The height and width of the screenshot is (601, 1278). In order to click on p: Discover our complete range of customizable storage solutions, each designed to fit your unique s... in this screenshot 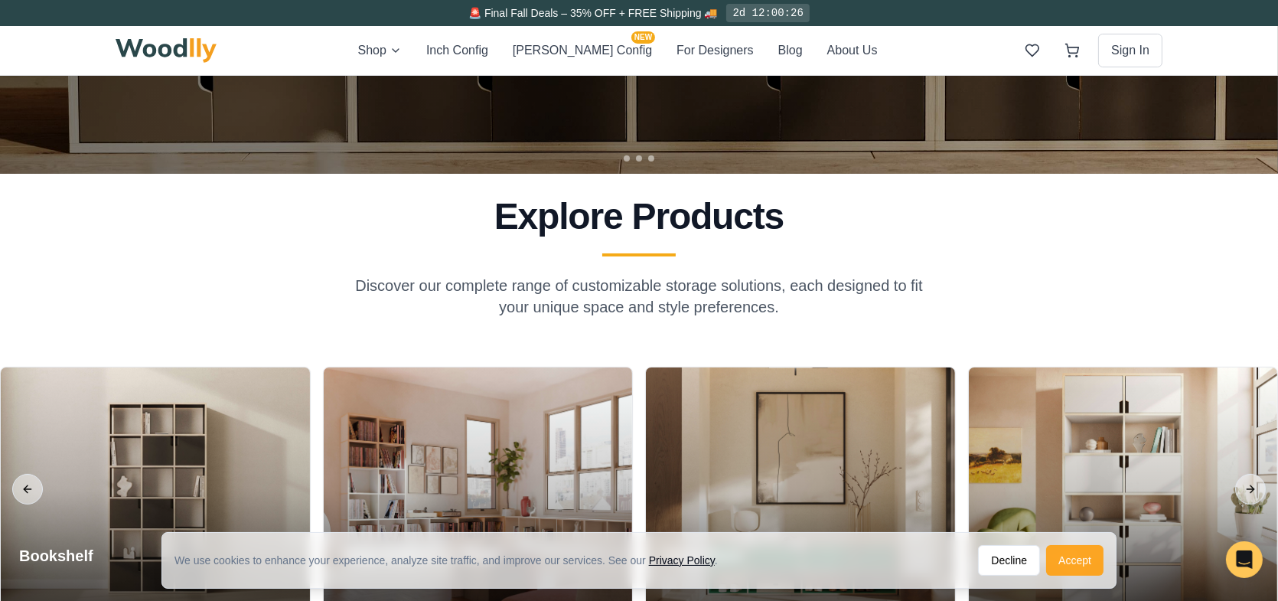, I will do `click(639, 296)`.